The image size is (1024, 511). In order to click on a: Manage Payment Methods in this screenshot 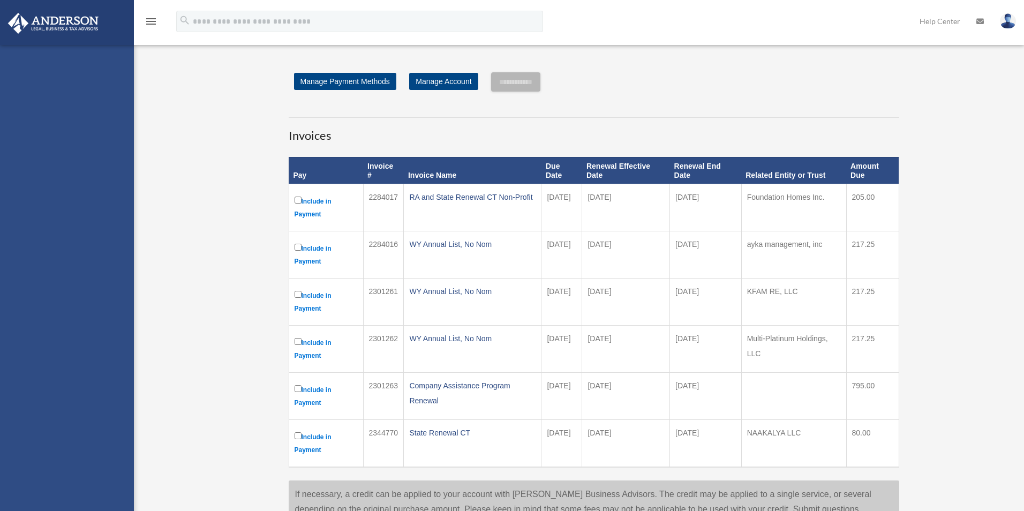, I will do `click(345, 81)`.